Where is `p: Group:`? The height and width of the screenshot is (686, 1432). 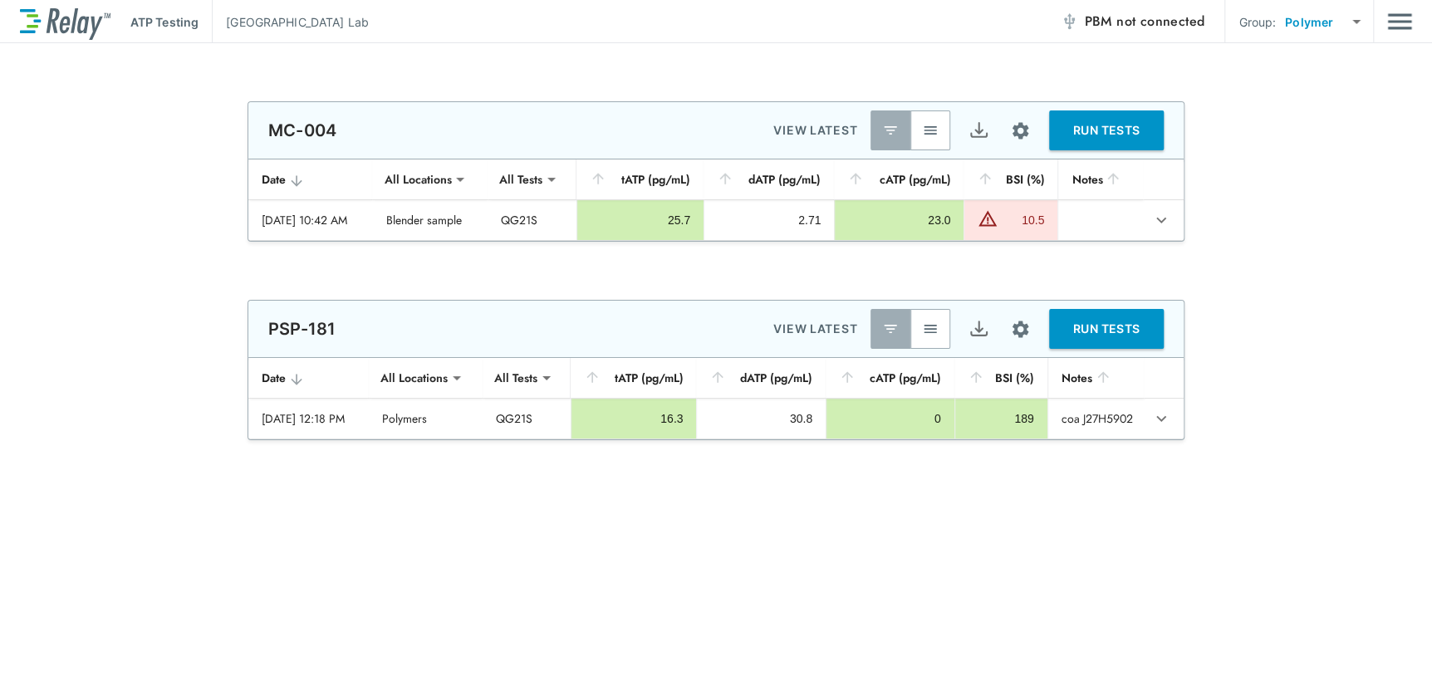 p: Group: is located at coordinates (1257, 22).